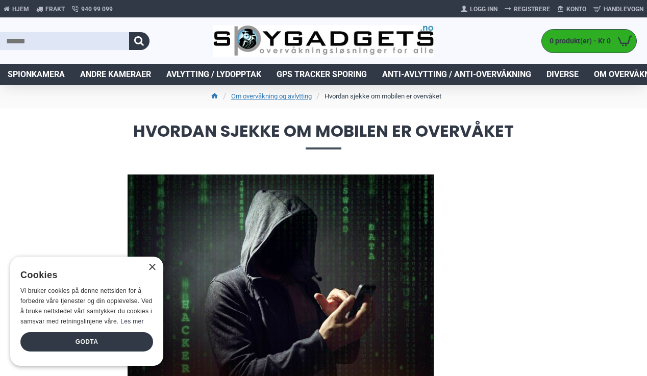 Image resolution: width=647 pixels, height=376 pixels. What do you see at coordinates (87, 342) in the screenshot?
I see `div: Godta` at bounding box center [87, 342].